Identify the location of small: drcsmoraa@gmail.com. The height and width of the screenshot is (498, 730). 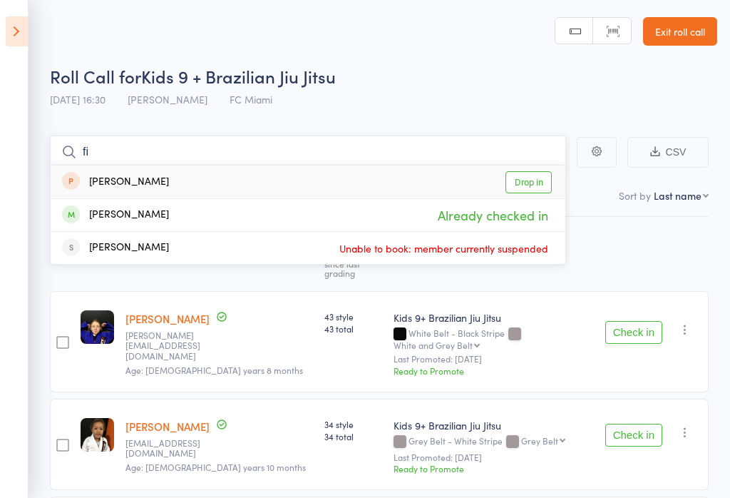
(172, 448).